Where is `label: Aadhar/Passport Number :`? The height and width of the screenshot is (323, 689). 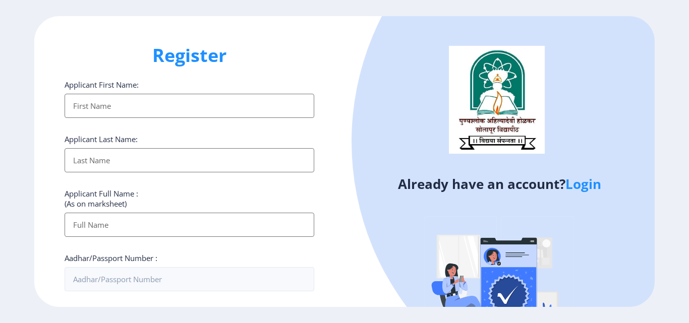 label: Aadhar/Passport Number : is located at coordinates (111, 258).